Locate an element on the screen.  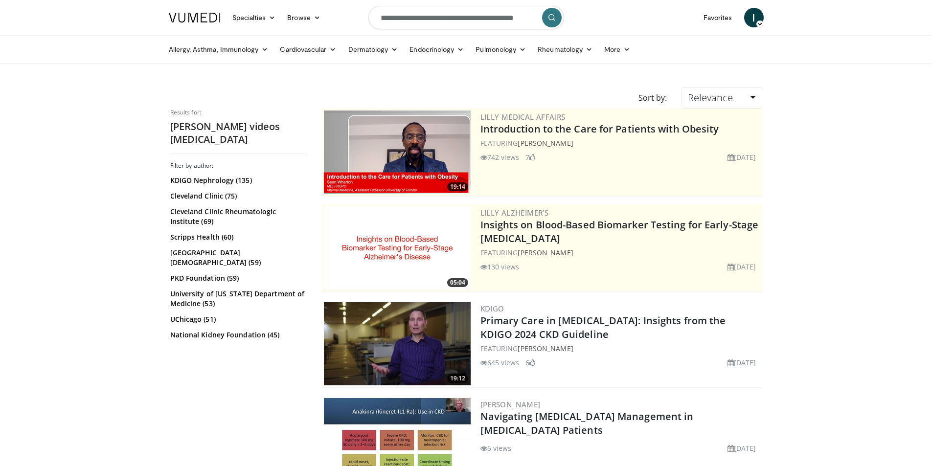
a: More is located at coordinates (617, 49).